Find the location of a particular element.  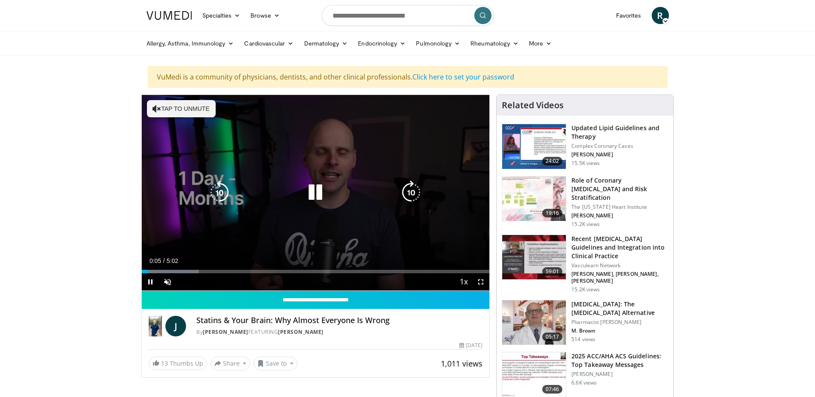

a: Endocrinology is located at coordinates (381, 43).